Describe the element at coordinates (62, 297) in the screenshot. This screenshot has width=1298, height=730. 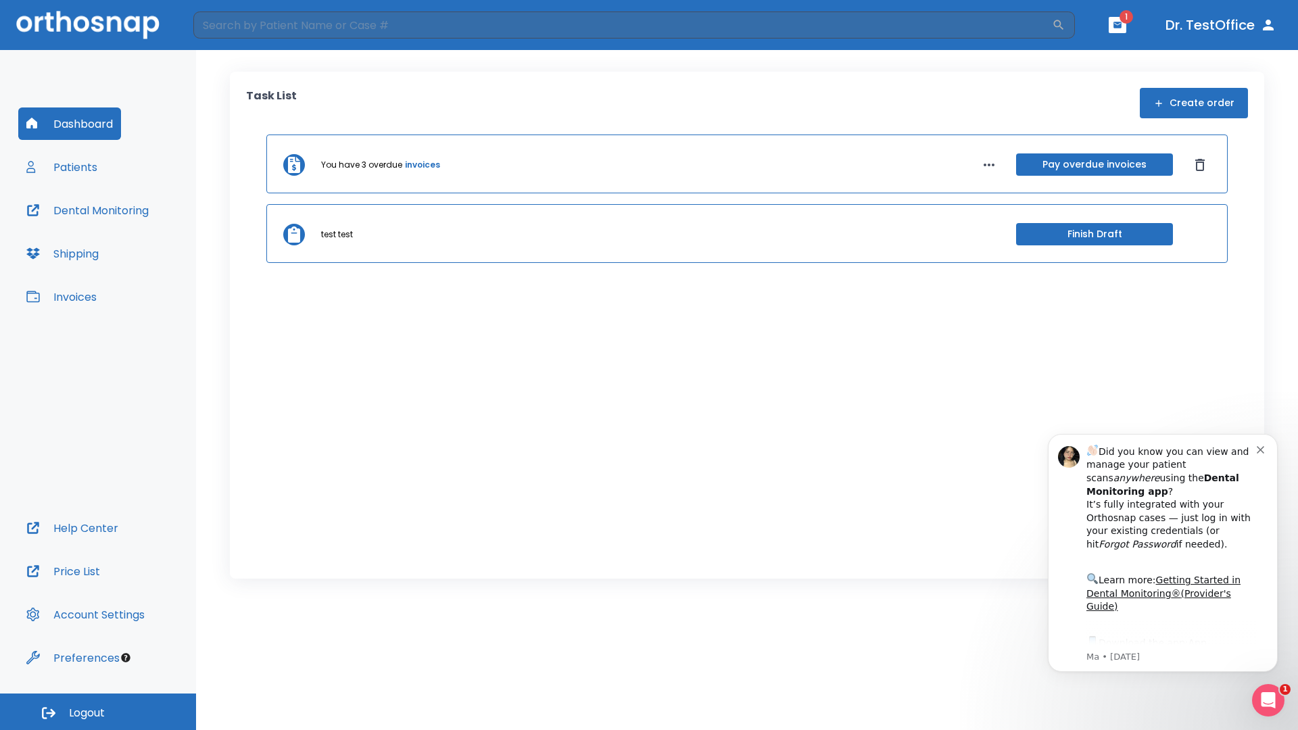
I see `a: Invoices` at that location.